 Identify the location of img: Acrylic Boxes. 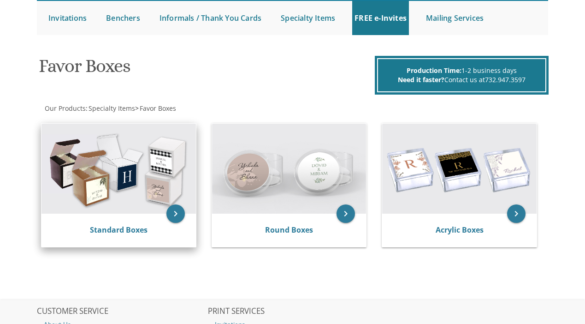
(459, 169).